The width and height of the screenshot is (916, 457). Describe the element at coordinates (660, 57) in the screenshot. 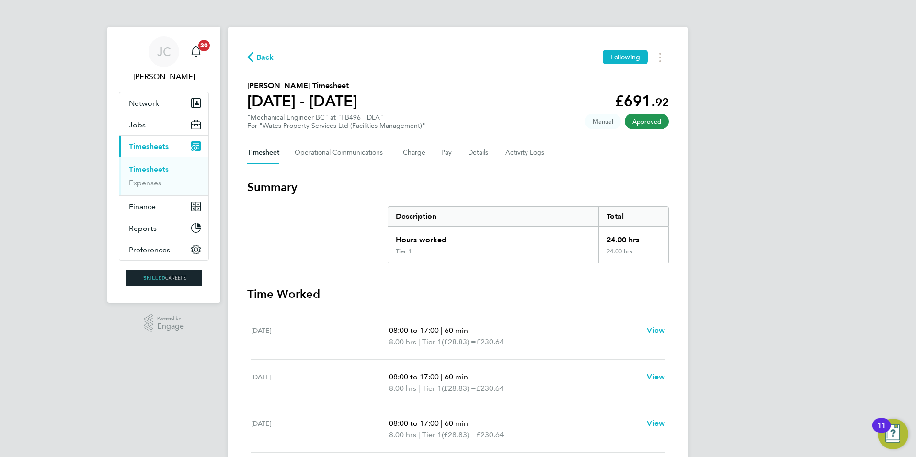

I see `button: Timesheets Menu` at that location.